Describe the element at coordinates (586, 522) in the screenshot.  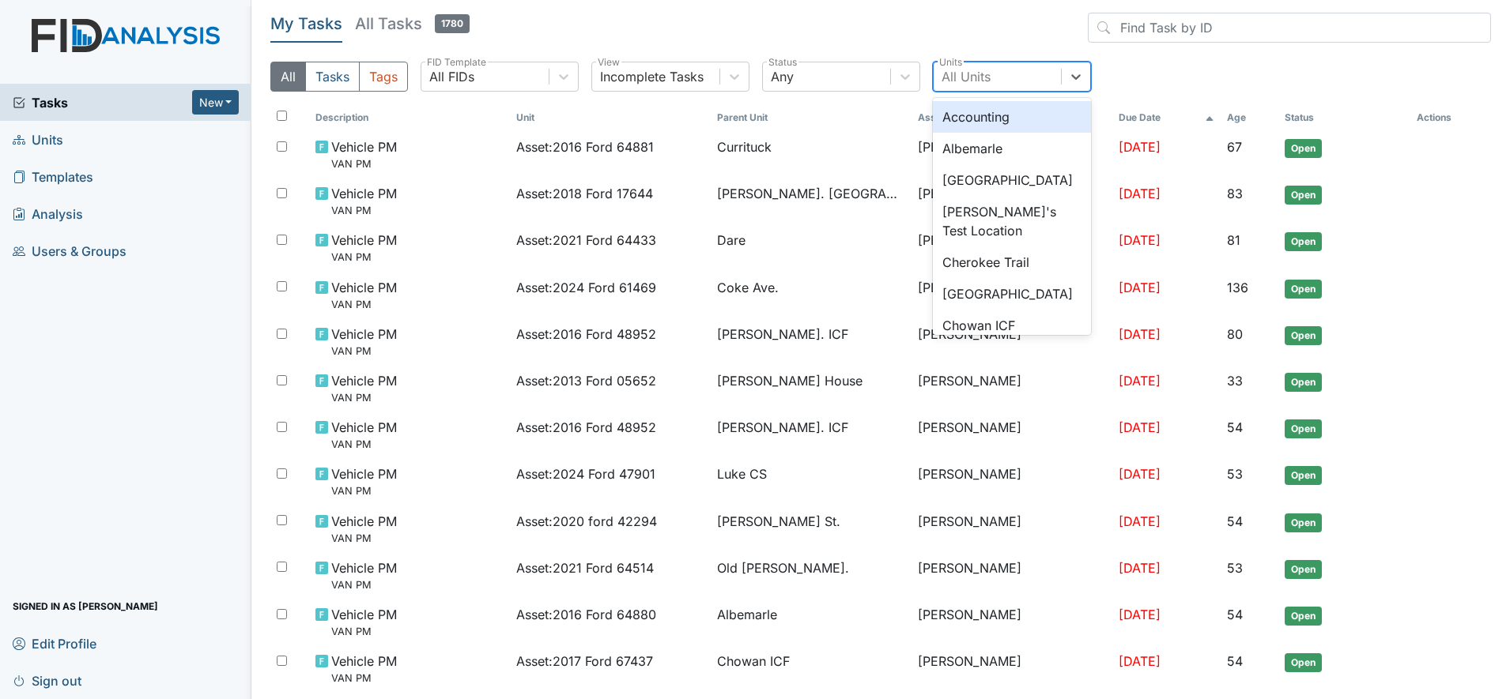
I see `span: Asset : 2020 ford 42294` at that location.